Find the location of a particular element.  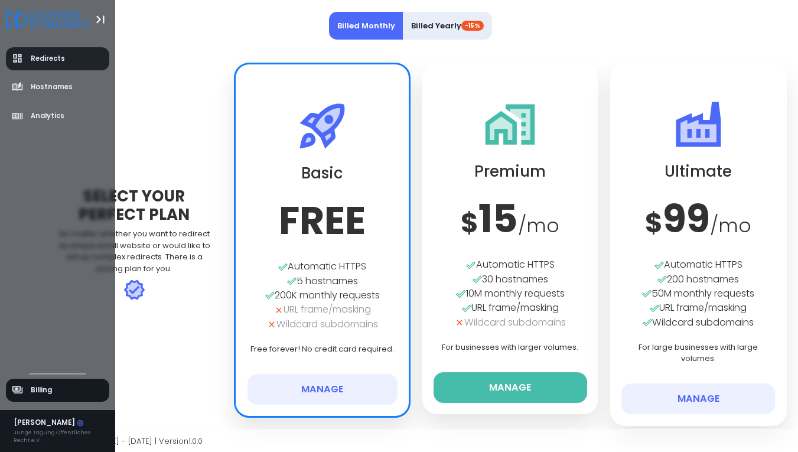

span: Analytics is located at coordinates (47, 116).